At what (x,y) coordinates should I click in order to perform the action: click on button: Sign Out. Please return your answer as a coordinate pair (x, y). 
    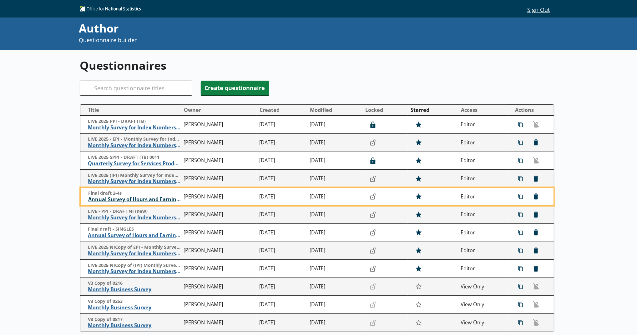
    Looking at the image, I should click on (539, 9).